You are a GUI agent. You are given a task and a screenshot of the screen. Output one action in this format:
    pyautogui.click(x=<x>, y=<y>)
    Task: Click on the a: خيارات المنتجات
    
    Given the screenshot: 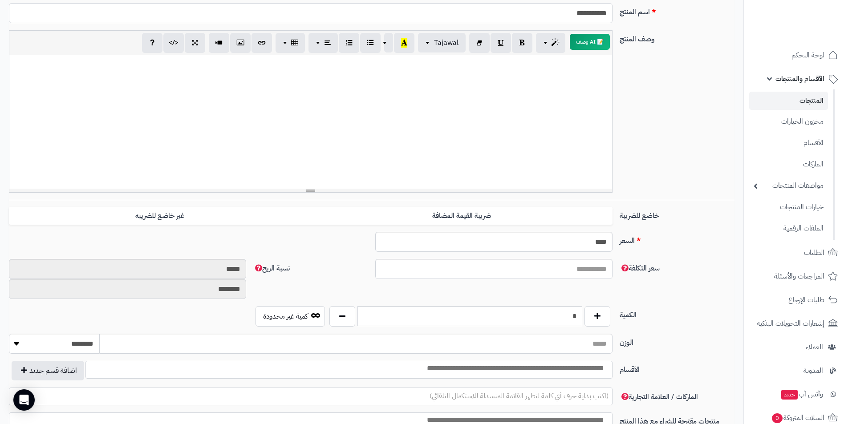 What is the action you would take?
    pyautogui.click(x=788, y=207)
    